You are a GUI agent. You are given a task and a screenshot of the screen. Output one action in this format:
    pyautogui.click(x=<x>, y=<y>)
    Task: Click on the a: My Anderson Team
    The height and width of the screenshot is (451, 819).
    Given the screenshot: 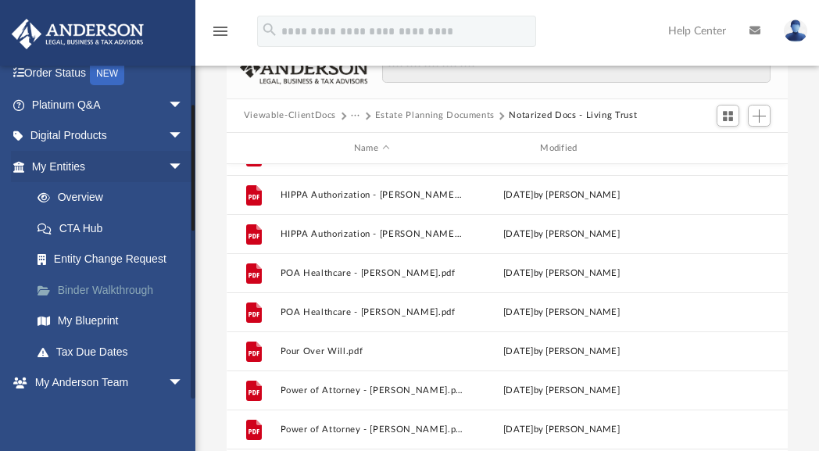 What is the action you would take?
    pyautogui.click(x=106, y=413)
    